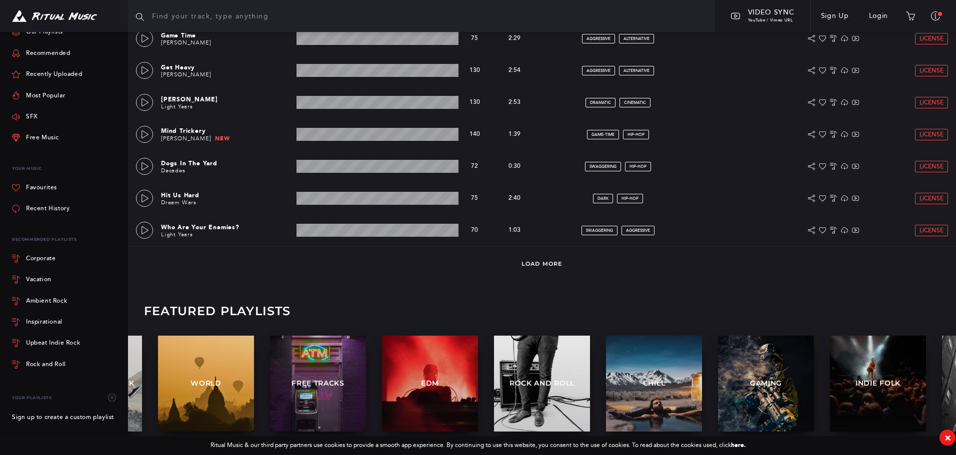 This screenshot has height=455, width=956. Describe the element at coordinates (66, 259) in the screenshot. I see `a: Corporate` at that location.